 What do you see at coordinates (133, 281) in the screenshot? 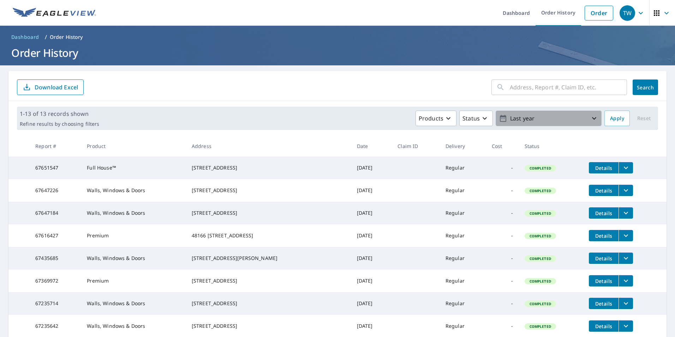
I see `td: Premium` at bounding box center [133, 281].